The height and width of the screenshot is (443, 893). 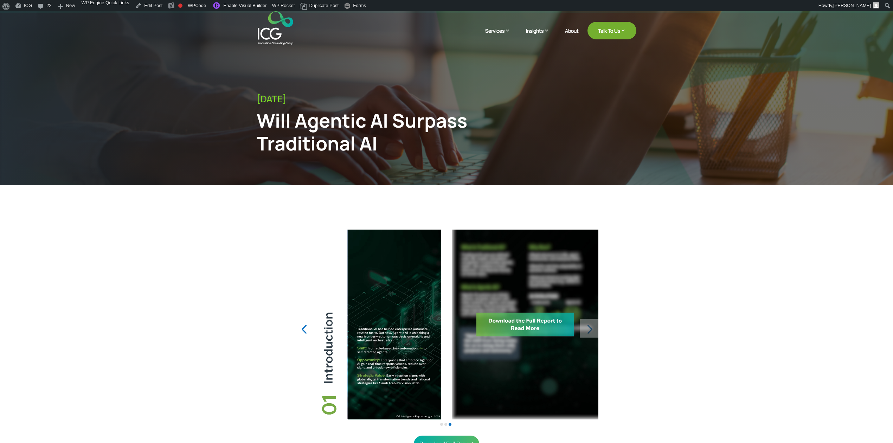 I want to click on span: Forms, so click(x=359, y=8).